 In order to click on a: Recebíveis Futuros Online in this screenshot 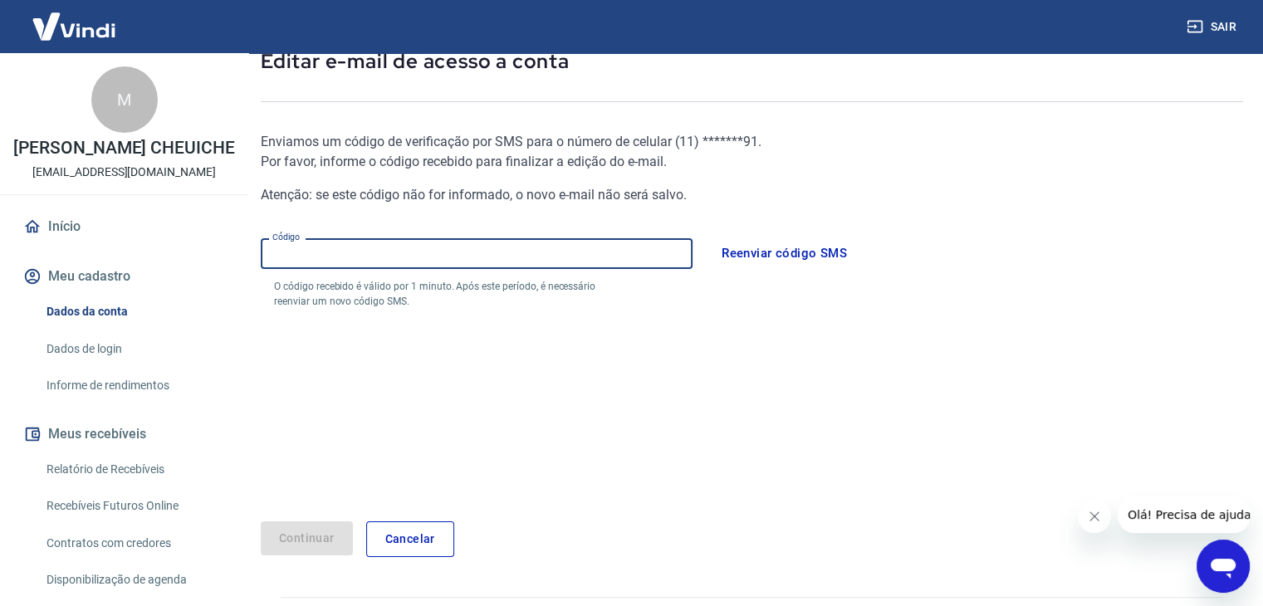, I will do `click(134, 506)`.